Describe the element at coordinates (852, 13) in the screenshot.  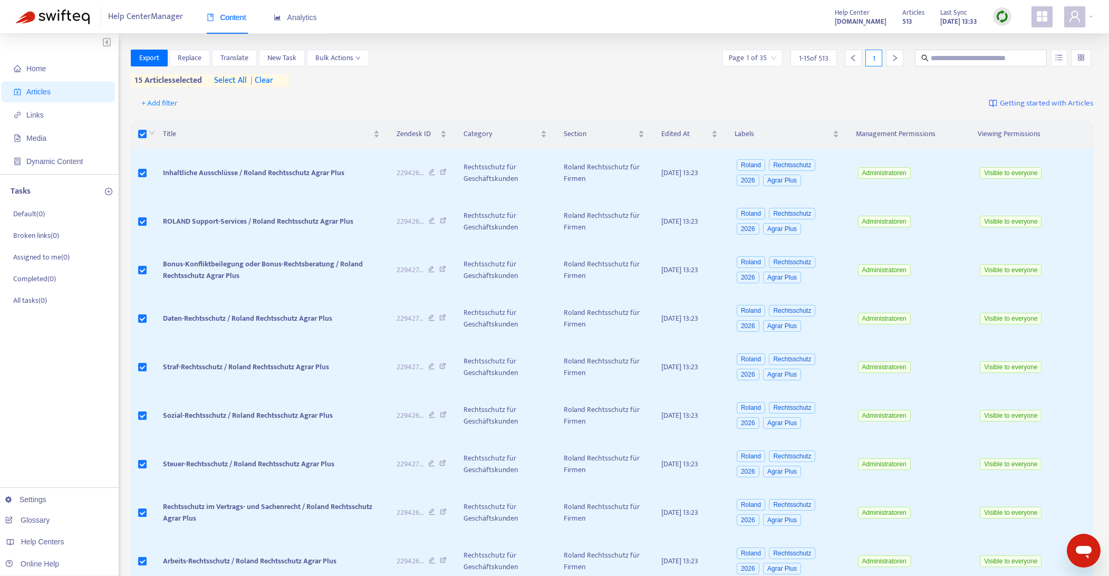
I see `span: Help Center` at that location.